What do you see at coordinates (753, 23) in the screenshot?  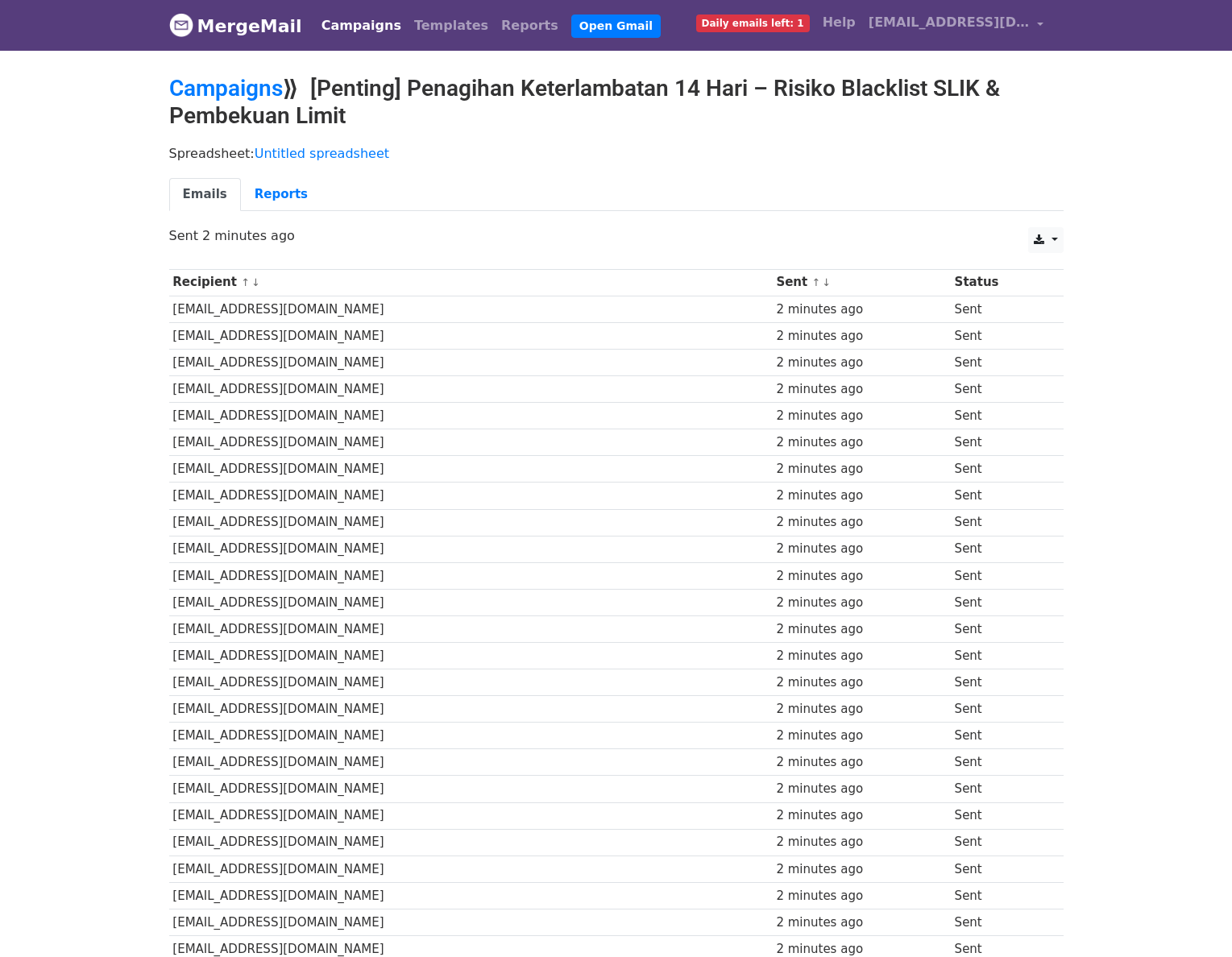 I see `a: Daily emails left: 1` at bounding box center [753, 23].